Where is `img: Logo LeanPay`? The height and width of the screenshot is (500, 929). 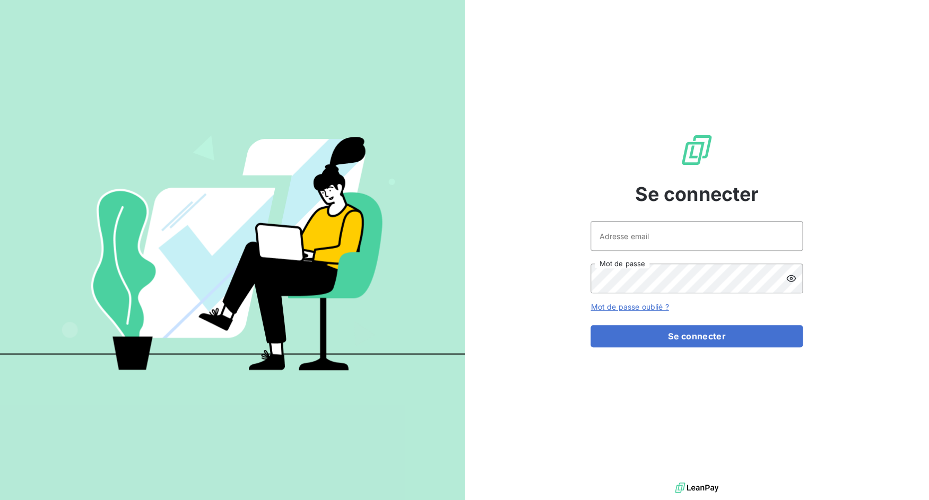
img: Logo LeanPay is located at coordinates (696, 150).